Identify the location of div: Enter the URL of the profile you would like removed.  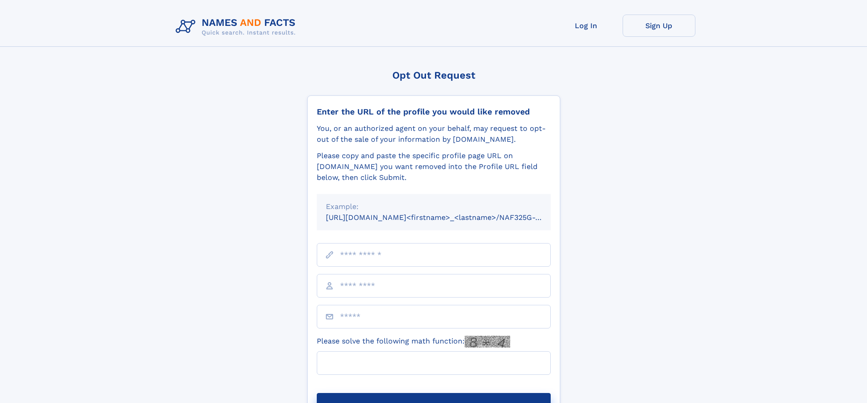
(434, 112).